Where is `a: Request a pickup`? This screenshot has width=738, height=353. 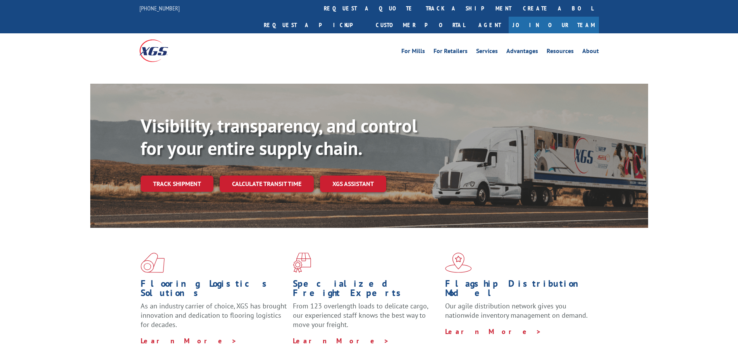
a: Request a pickup is located at coordinates (314, 25).